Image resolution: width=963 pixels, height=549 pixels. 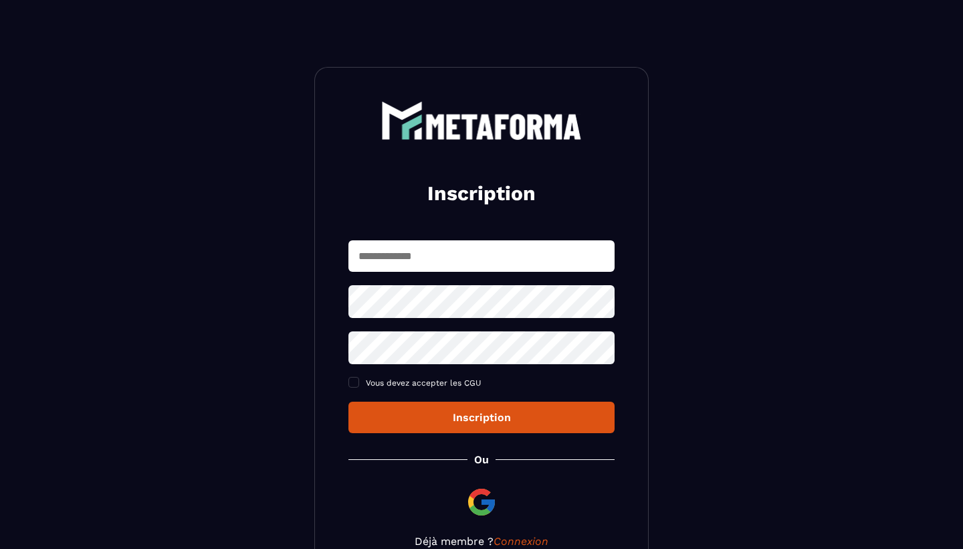 What do you see at coordinates (521, 541) in the screenshot?
I see `a: Connexion` at bounding box center [521, 541].